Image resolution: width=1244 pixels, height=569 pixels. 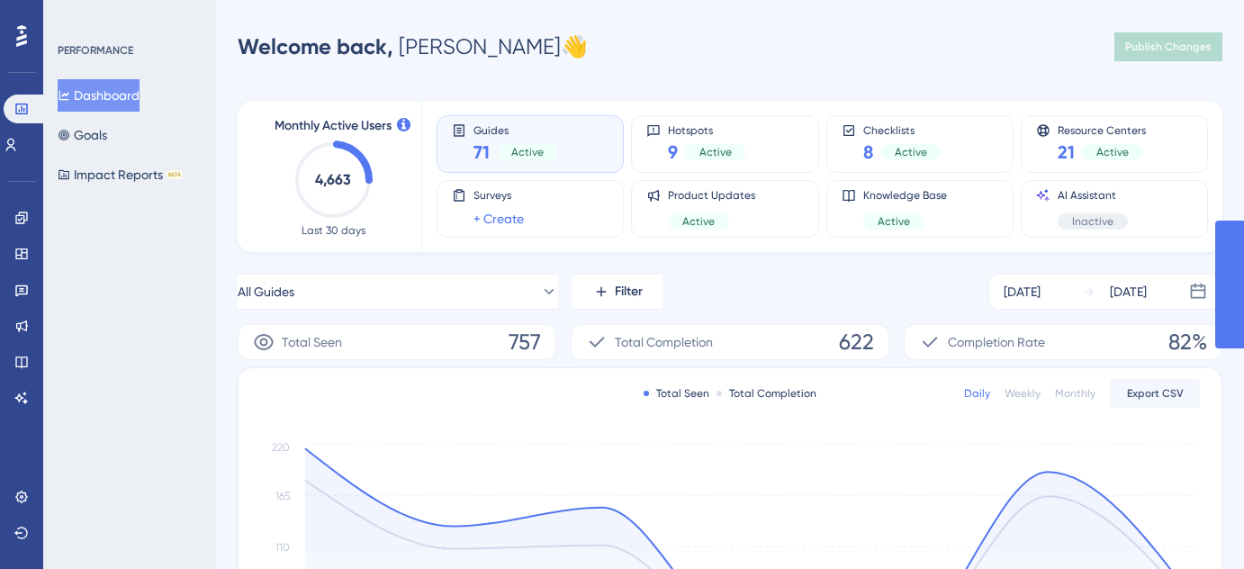 What do you see at coordinates (82, 135) in the screenshot?
I see `button: Goals` at bounding box center [82, 135].